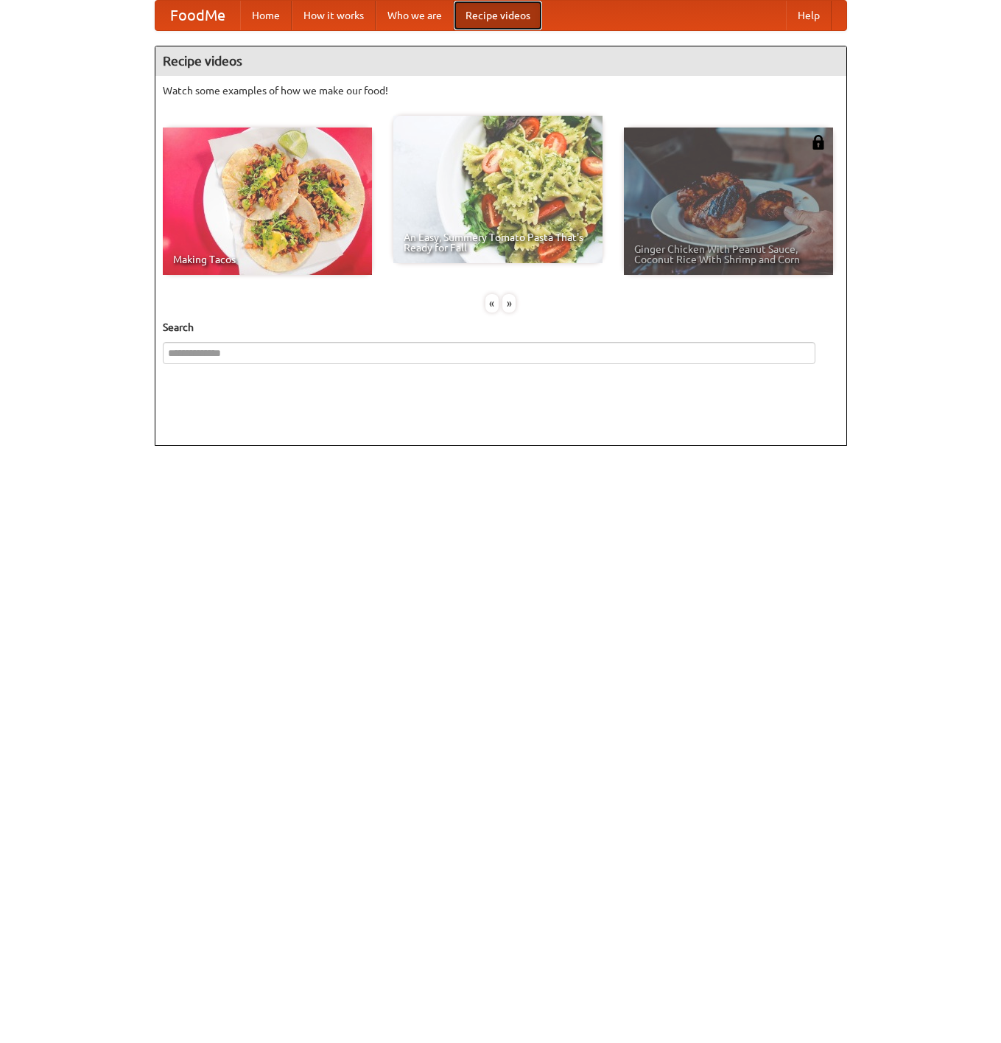  Describe the element at coordinates (334, 15) in the screenshot. I see `a: How it works` at that location.